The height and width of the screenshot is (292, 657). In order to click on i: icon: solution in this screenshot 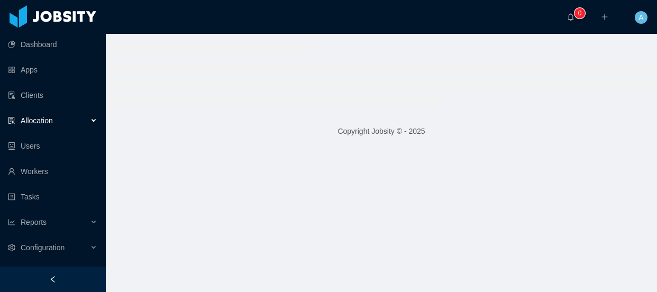, I will do `click(12, 121)`.